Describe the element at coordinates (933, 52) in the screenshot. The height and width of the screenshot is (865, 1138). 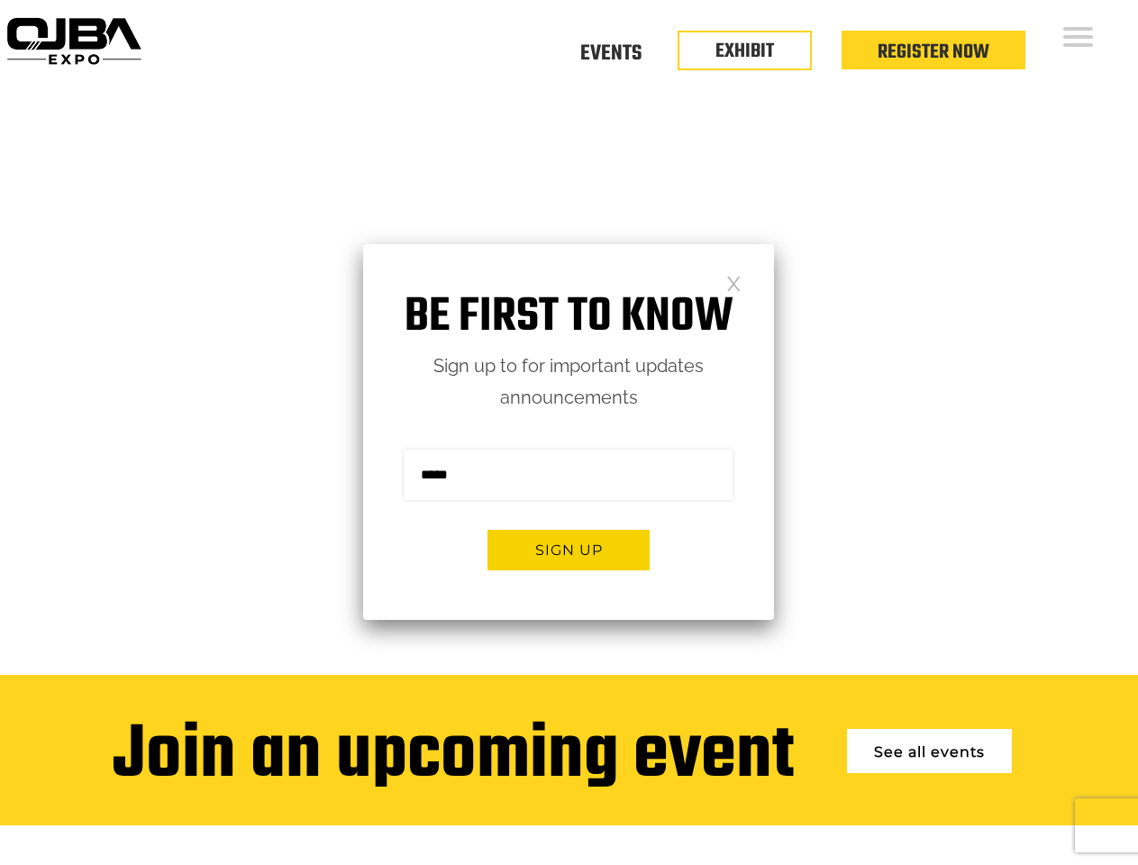
I see `a: Register Now` at that location.